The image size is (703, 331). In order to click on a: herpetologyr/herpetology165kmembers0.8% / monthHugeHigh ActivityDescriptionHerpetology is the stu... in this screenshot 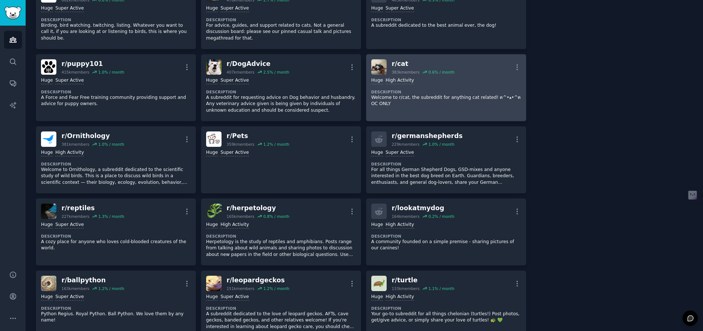, I will do `click(281, 232)`.